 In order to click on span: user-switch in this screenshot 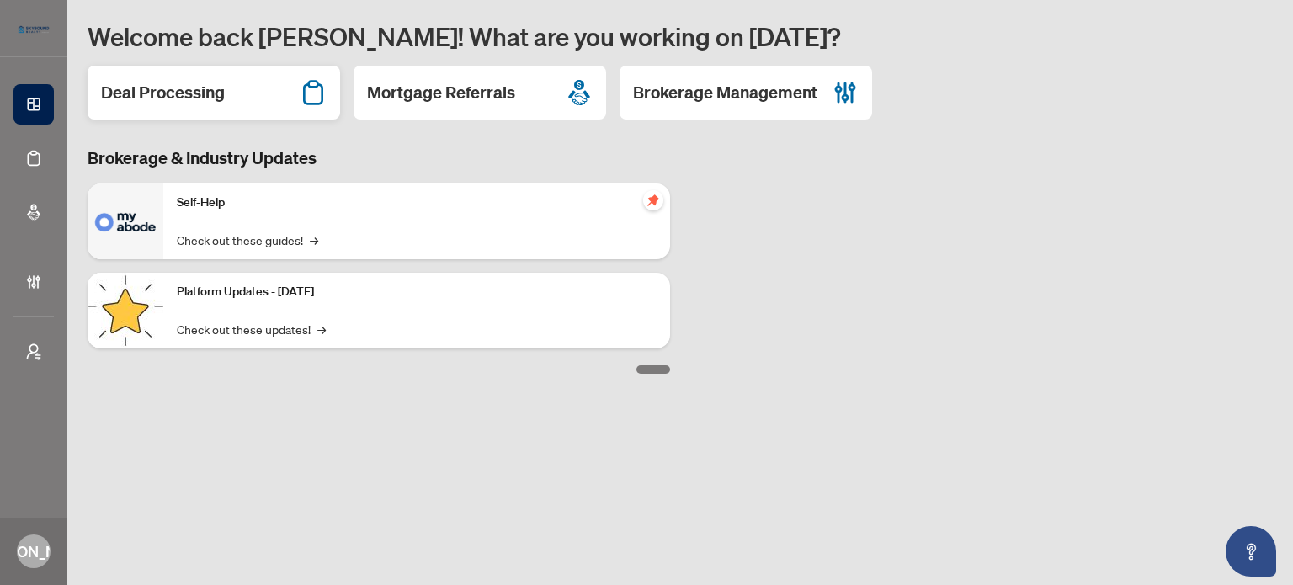, I will do `click(34, 352)`.